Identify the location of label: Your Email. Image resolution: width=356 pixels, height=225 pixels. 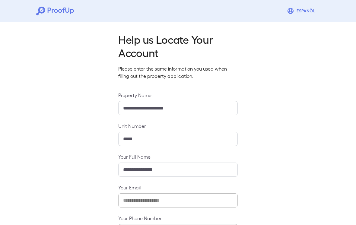
(178, 187).